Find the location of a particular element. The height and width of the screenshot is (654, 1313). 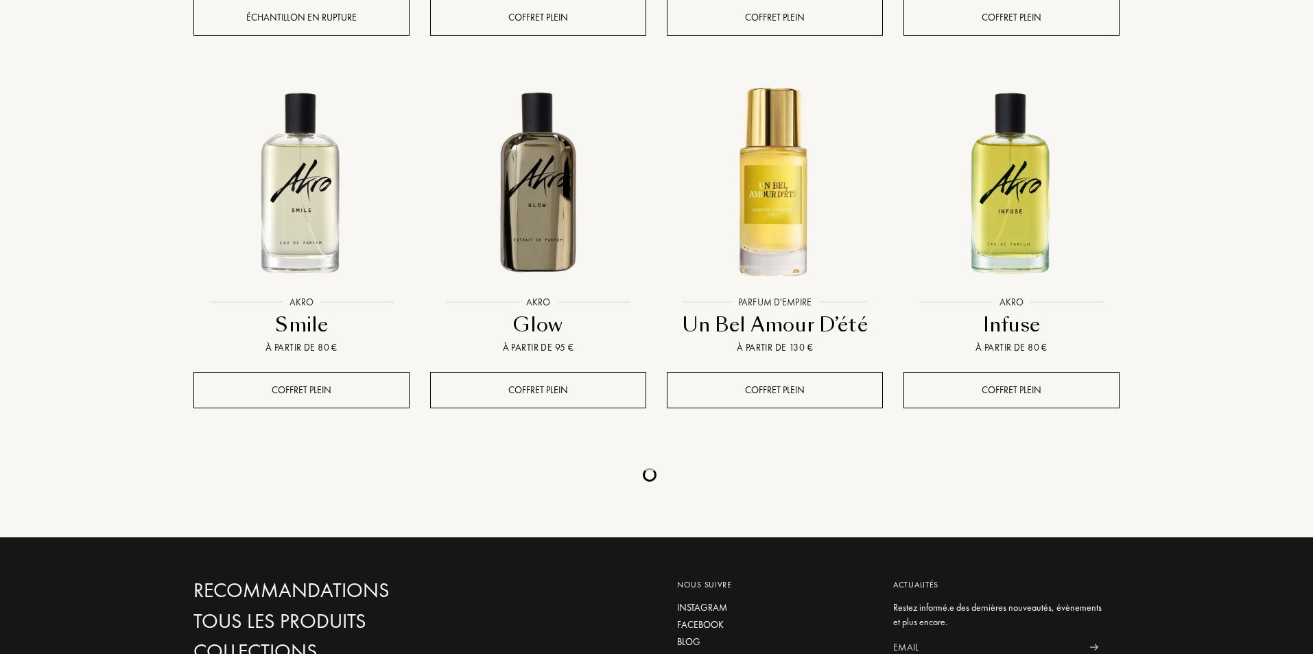

div: Instagram is located at coordinates (775, 607).